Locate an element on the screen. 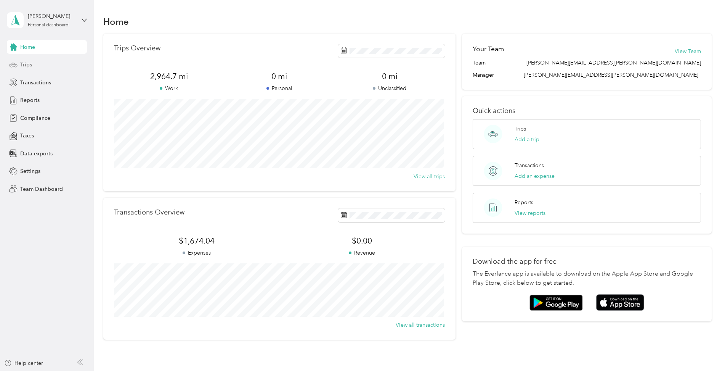 This screenshot has height=371, width=725. p: Unclassified is located at coordinates (390, 88).